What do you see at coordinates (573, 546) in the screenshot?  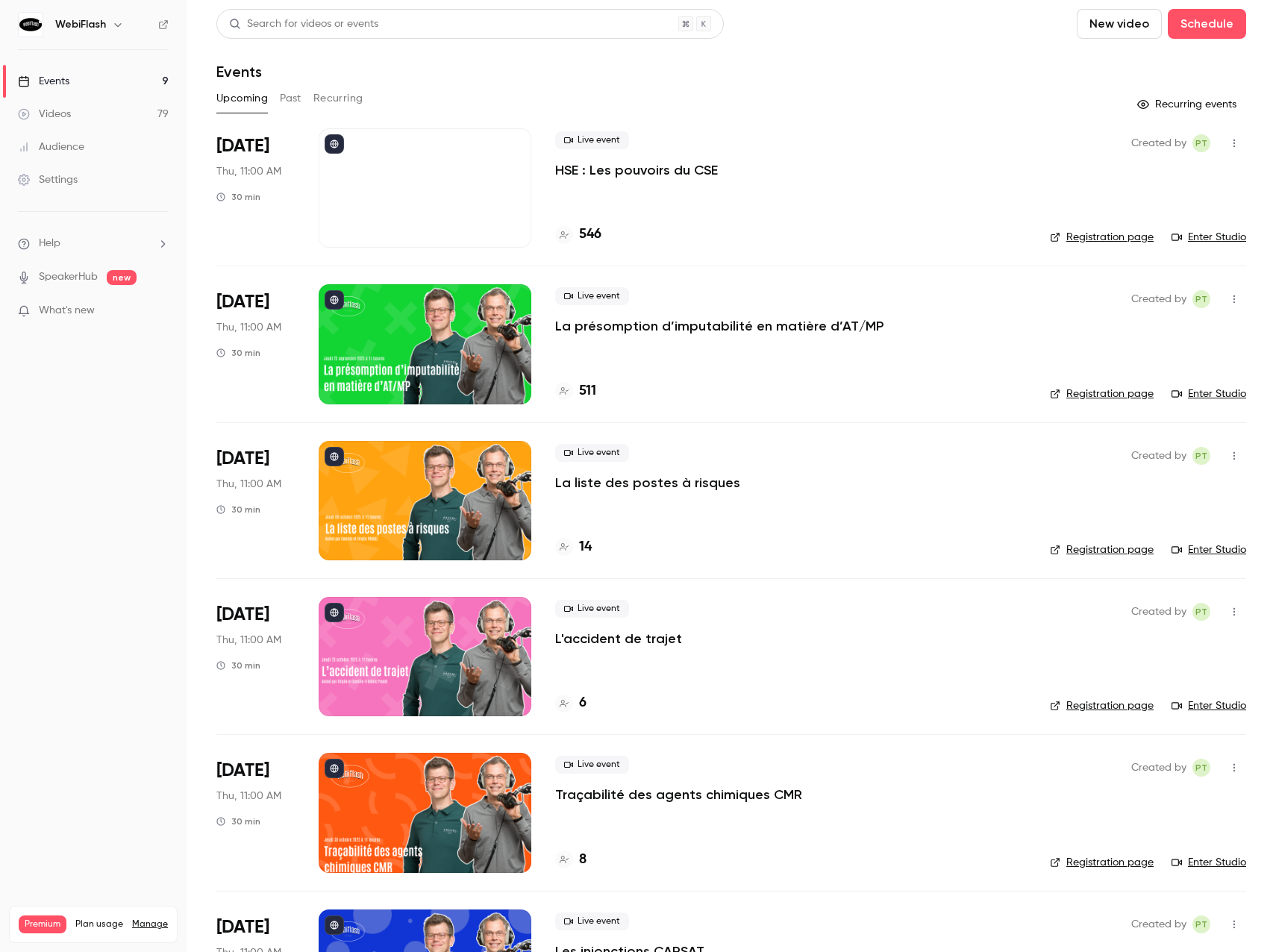 I see `a: 14` at bounding box center [573, 546].